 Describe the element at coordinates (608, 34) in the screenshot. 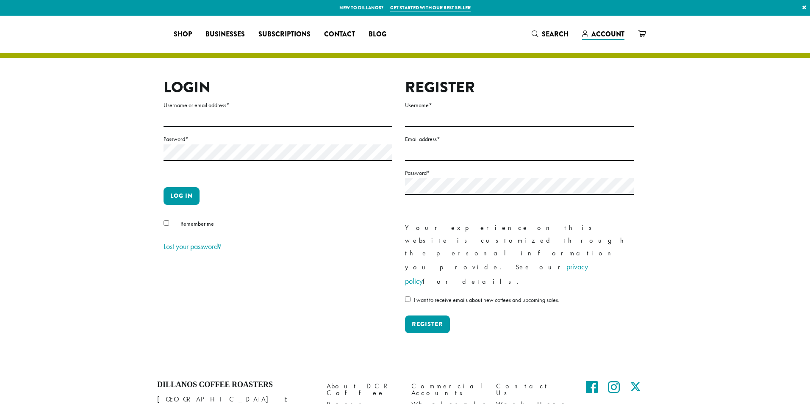

I see `span: Account` at that location.